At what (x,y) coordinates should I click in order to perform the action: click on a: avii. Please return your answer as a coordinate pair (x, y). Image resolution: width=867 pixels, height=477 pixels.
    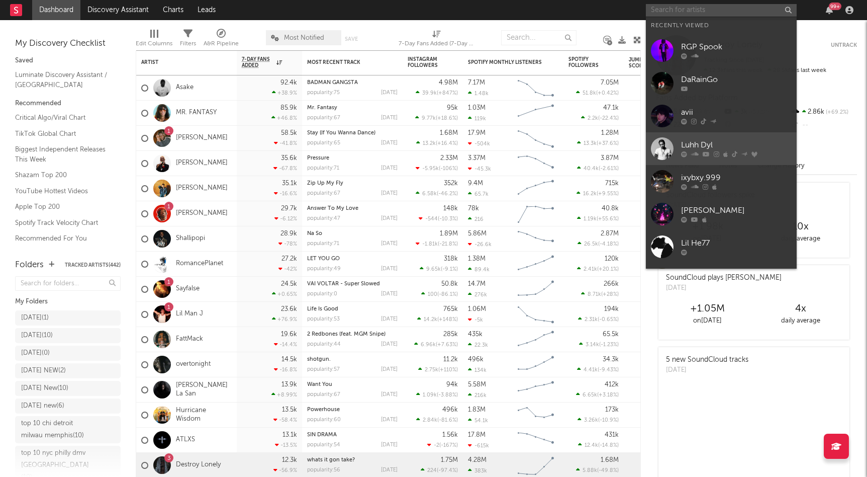
    Looking at the image, I should click on (721, 116).